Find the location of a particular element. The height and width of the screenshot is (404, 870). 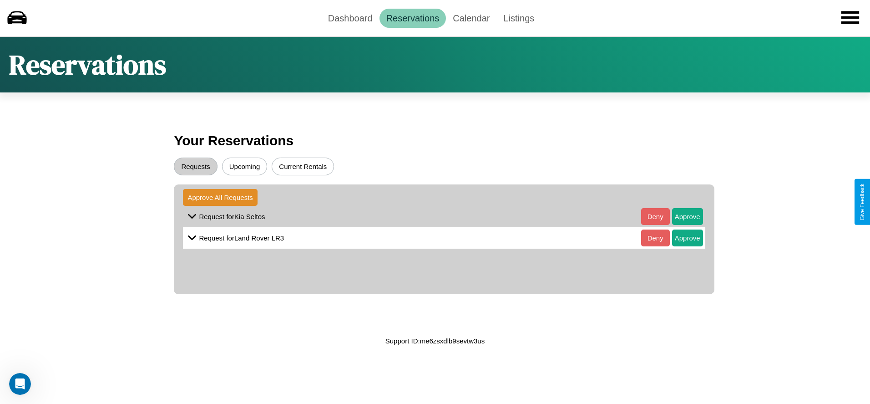

a: Calendar is located at coordinates (471, 18).